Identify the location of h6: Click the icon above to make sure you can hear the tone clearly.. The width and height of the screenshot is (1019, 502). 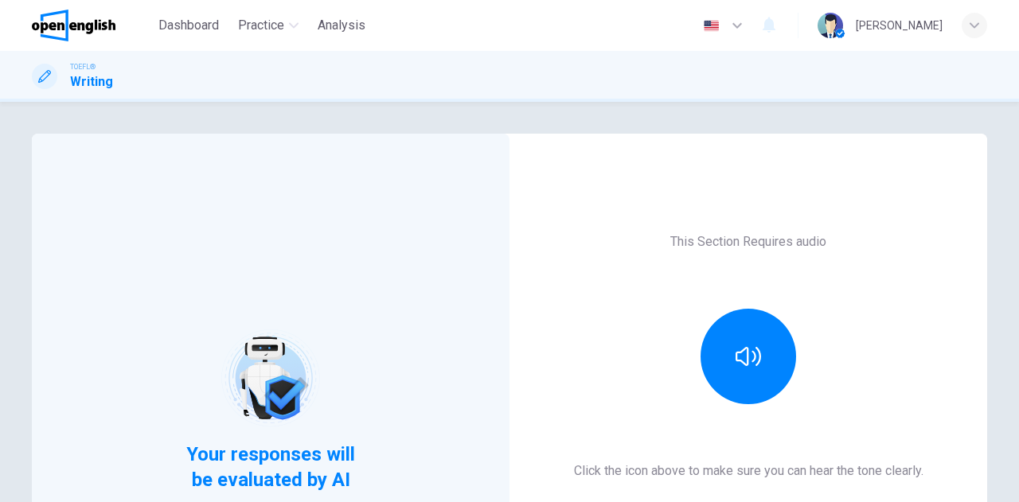
(748, 471).